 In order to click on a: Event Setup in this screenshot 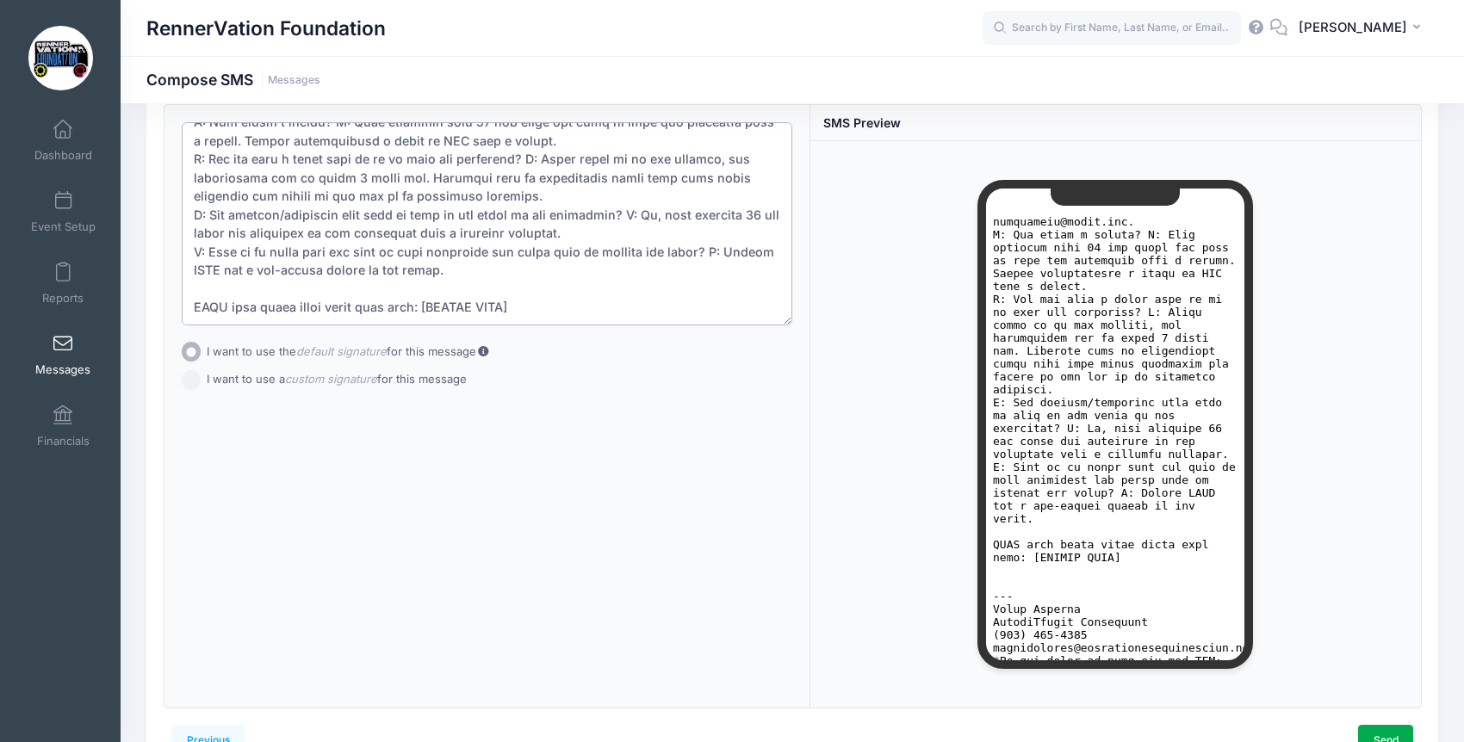, I will do `click(63, 212)`.